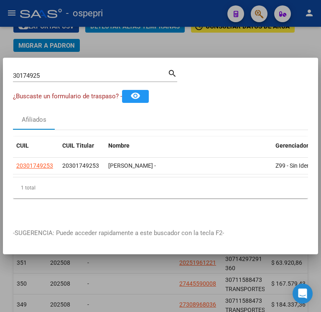  Describe the element at coordinates (172, 73) in the screenshot. I see `mat-icon: search` at that location.